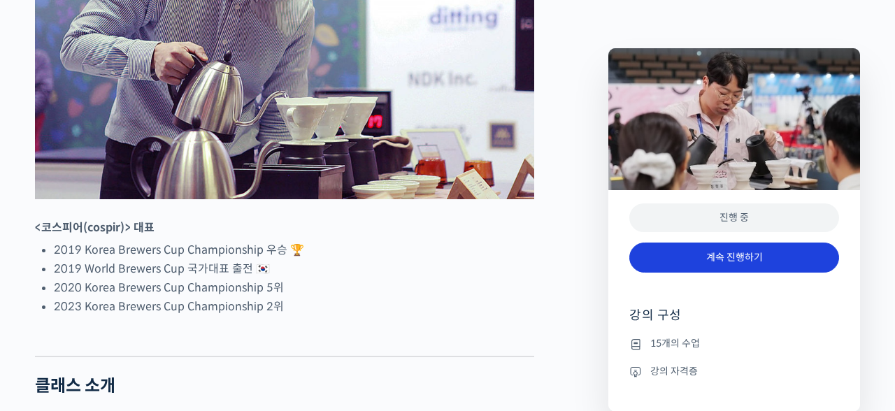 This screenshot has width=895, height=411. I want to click on a: 대화, so click(136, 312).